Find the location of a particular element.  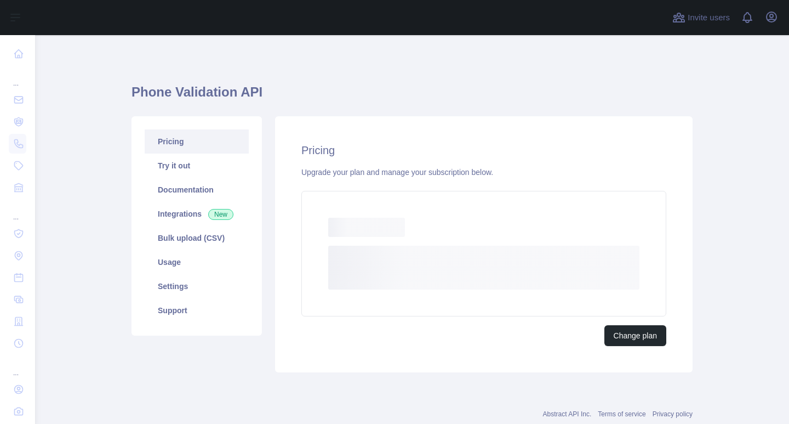

button: Invite users is located at coordinates (701, 18).